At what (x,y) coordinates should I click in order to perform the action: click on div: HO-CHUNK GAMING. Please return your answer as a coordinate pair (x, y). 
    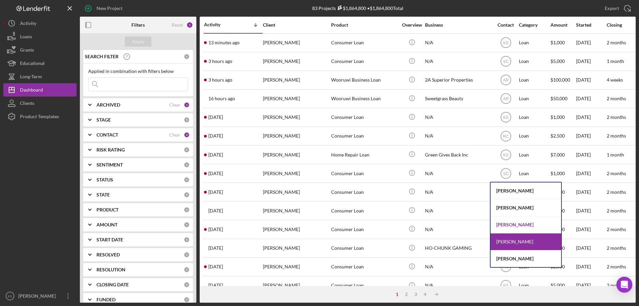
    Looking at the image, I should click on (458, 248).